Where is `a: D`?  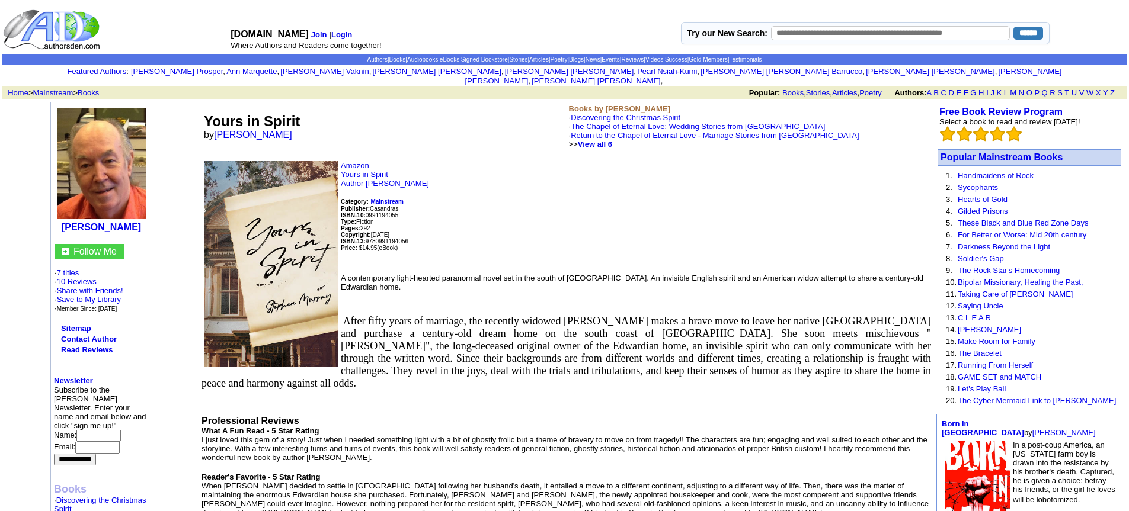 a: D is located at coordinates (950, 92).